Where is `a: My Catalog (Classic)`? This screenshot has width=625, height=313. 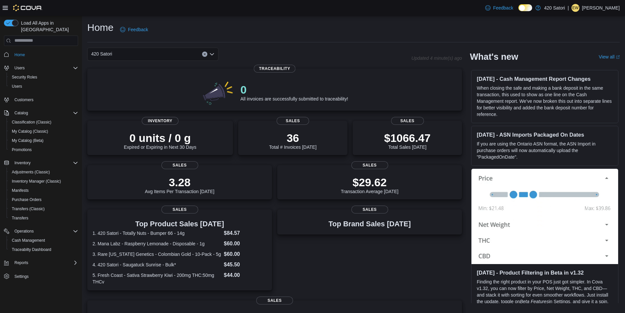 a: My Catalog (Classic) is located at coordinates (30, 131).